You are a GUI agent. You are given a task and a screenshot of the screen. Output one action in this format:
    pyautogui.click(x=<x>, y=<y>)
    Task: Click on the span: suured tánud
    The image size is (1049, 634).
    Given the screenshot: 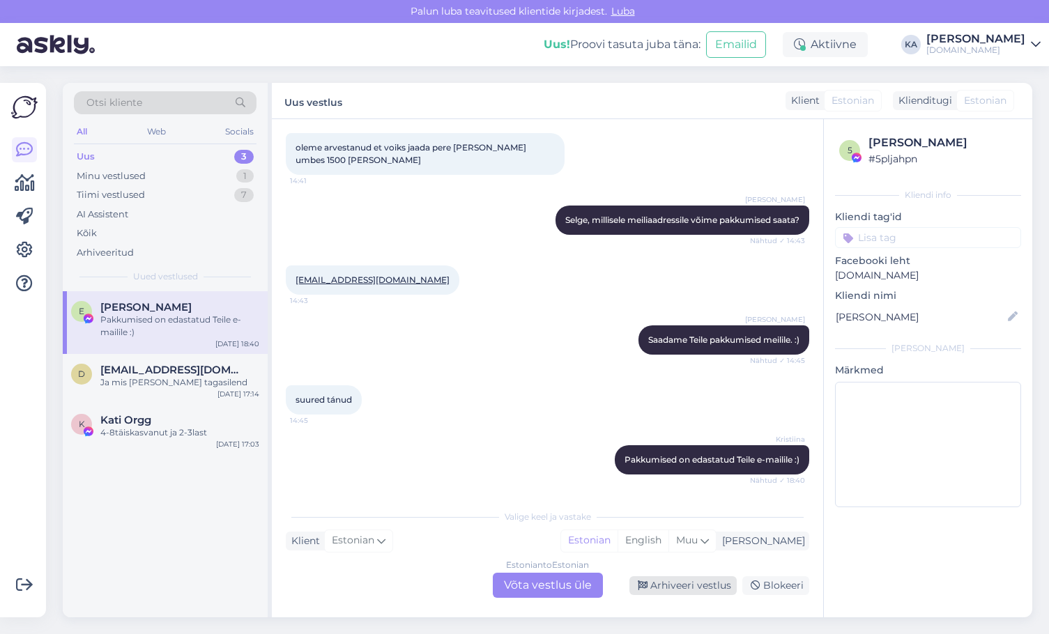 What is the action you would take?
    pyautogui.click(x=323, y=399)
    